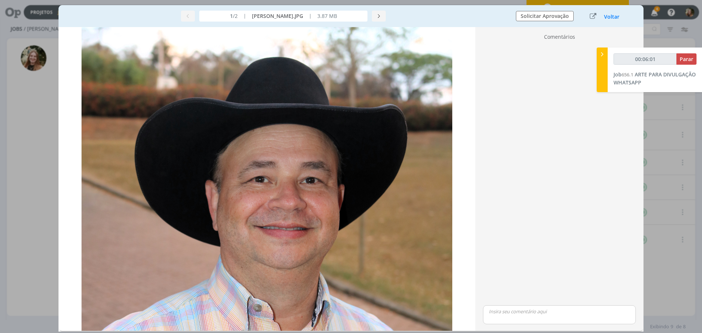  What do you see at coordinates (559, 38) in the screenshot?
I see `div: Comentários` at bounding box center [559, 38].